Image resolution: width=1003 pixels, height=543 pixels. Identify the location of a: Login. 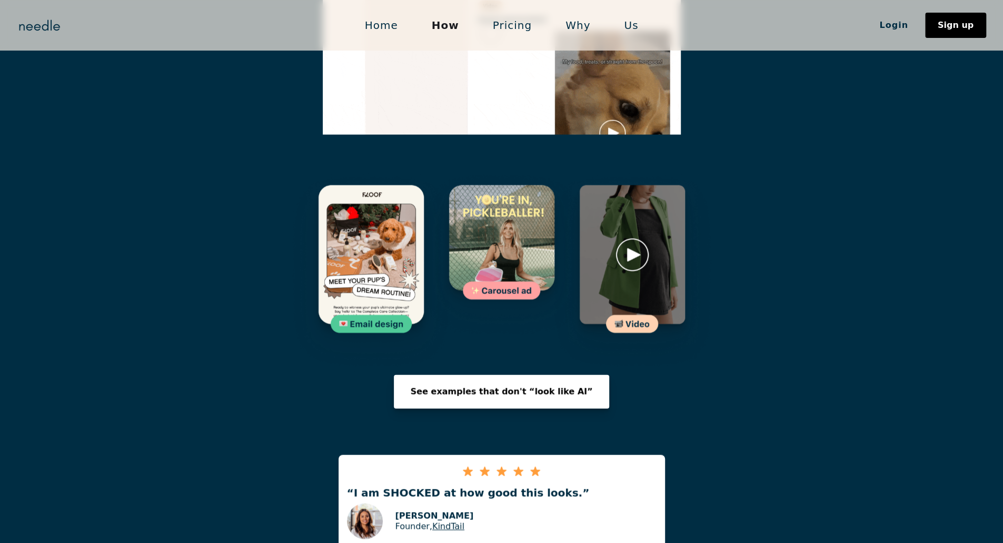
(894, 25).